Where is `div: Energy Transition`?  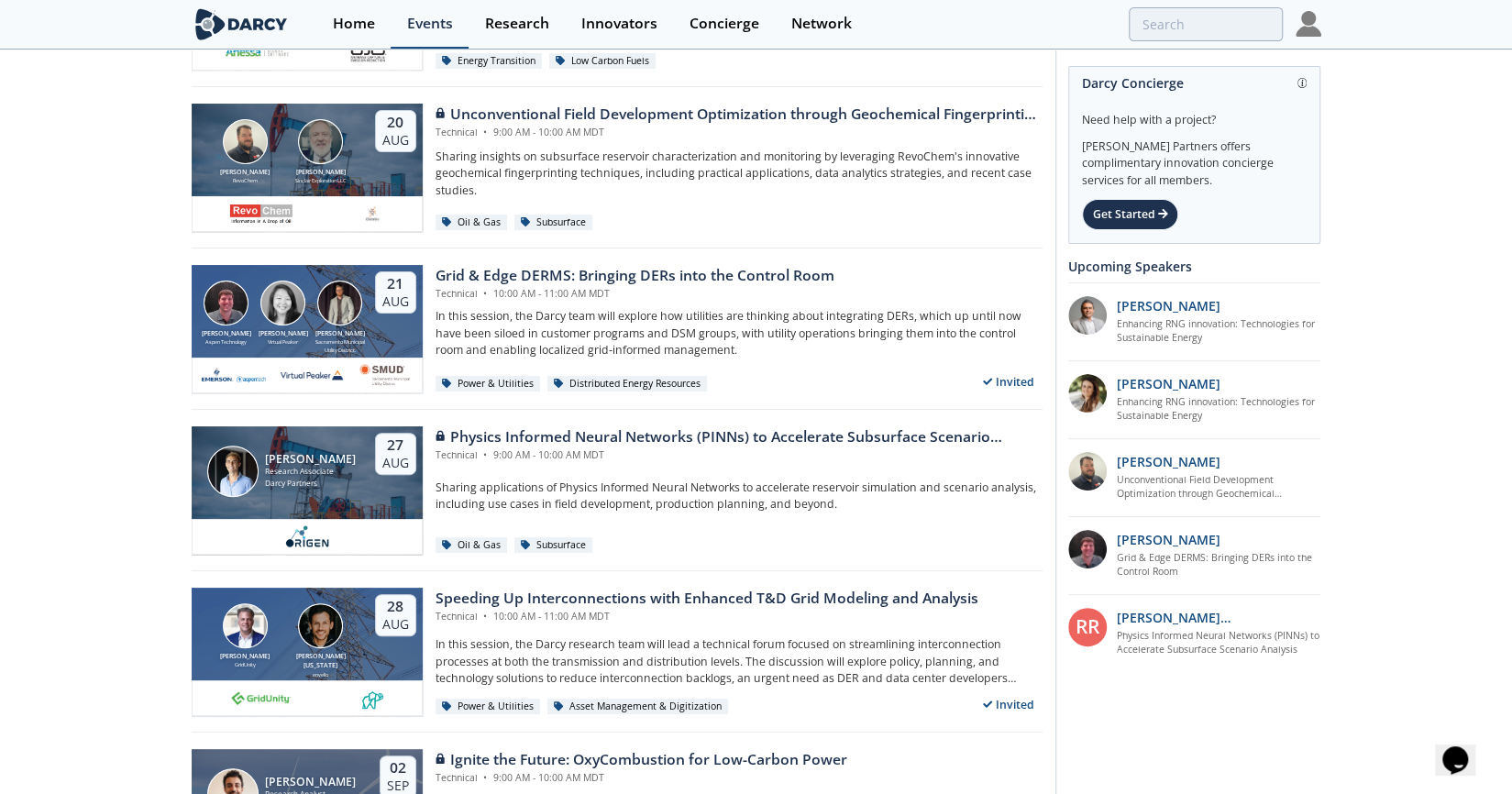
div: Energy Transition is located at coordinates (489, 62).